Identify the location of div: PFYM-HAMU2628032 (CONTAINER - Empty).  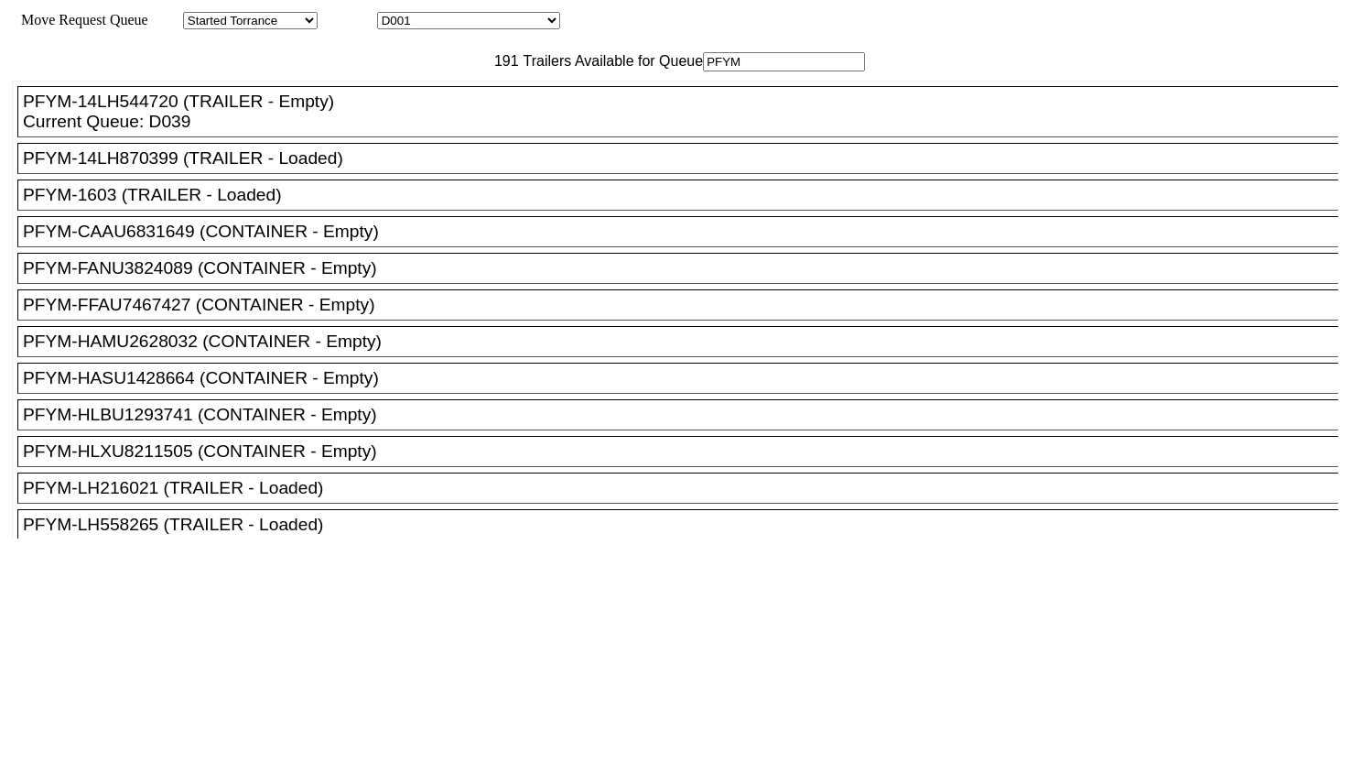
(686, 341).